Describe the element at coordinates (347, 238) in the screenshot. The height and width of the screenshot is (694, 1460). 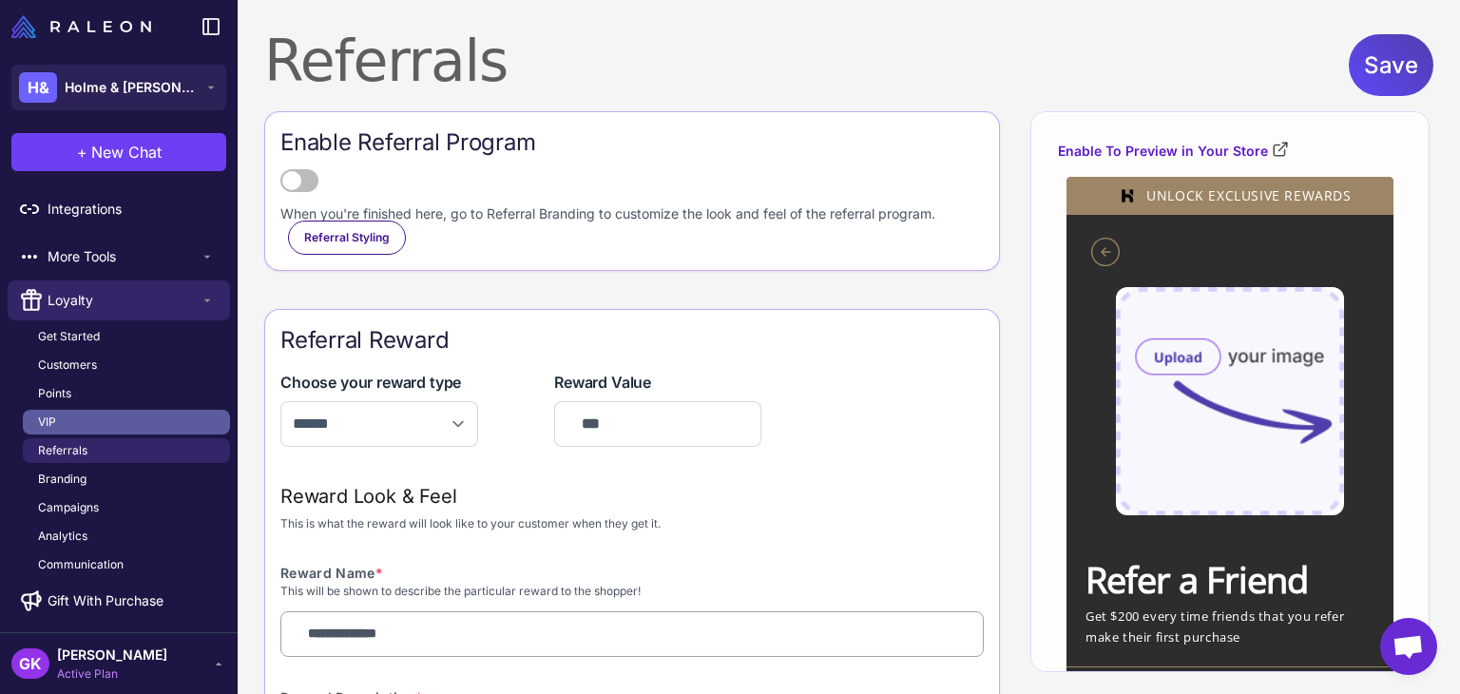
I see `span: Referral Styling` at that location.